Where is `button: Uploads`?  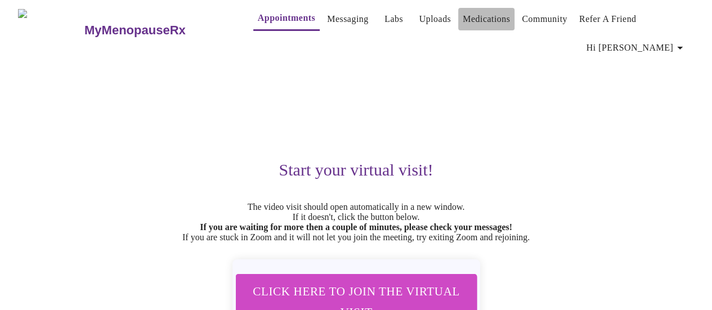
button: Uploads is located at coordinates (435, 19).